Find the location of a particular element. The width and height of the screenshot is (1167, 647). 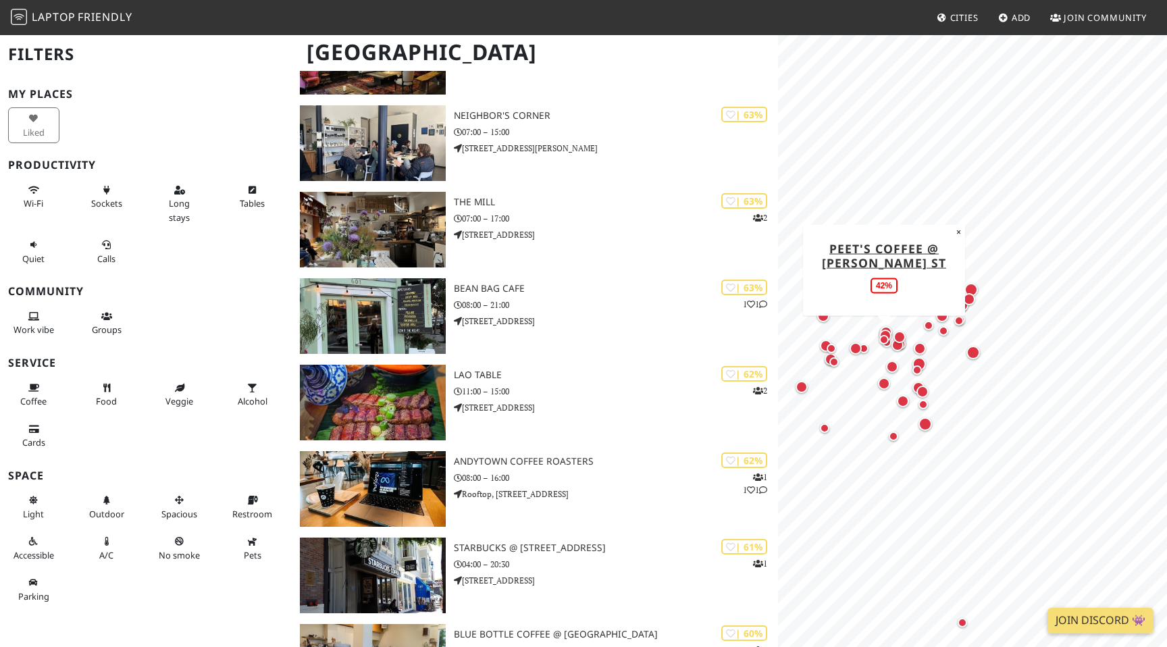

button: Parking is located at coordinates (34, 589).